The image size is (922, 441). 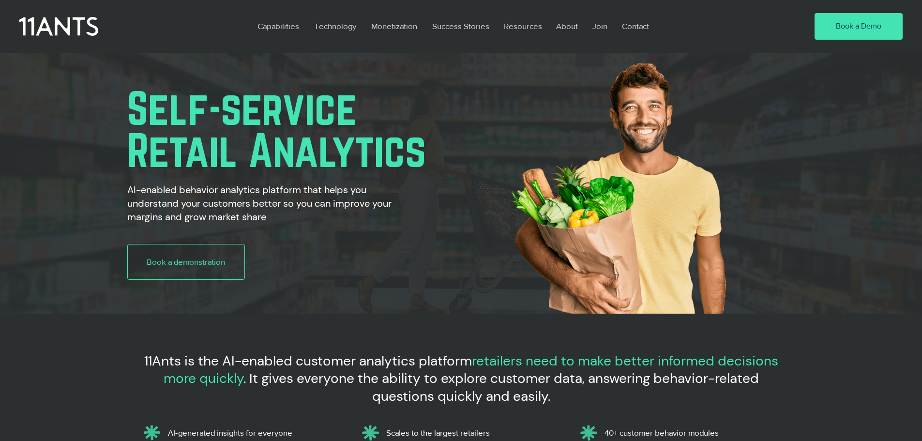 I want to click on span: AI-generated insights for everyone, so click(x=230, y=432).